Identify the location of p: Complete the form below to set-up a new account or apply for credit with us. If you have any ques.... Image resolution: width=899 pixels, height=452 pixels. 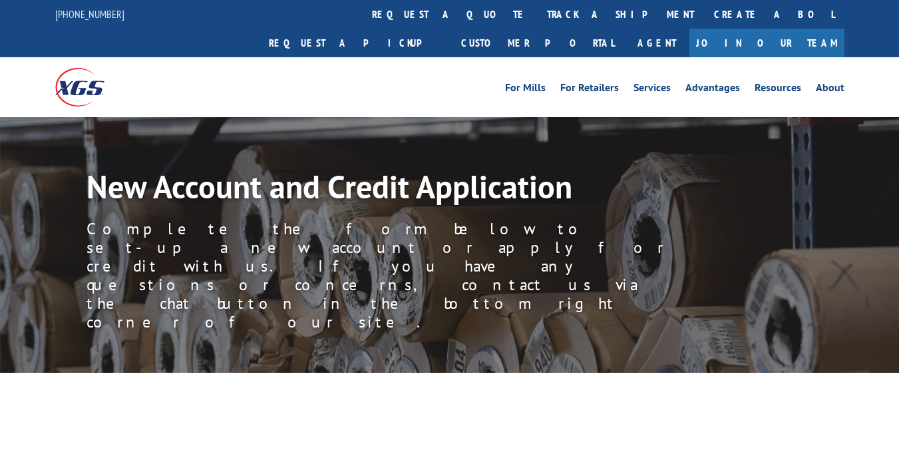
(386, 275).